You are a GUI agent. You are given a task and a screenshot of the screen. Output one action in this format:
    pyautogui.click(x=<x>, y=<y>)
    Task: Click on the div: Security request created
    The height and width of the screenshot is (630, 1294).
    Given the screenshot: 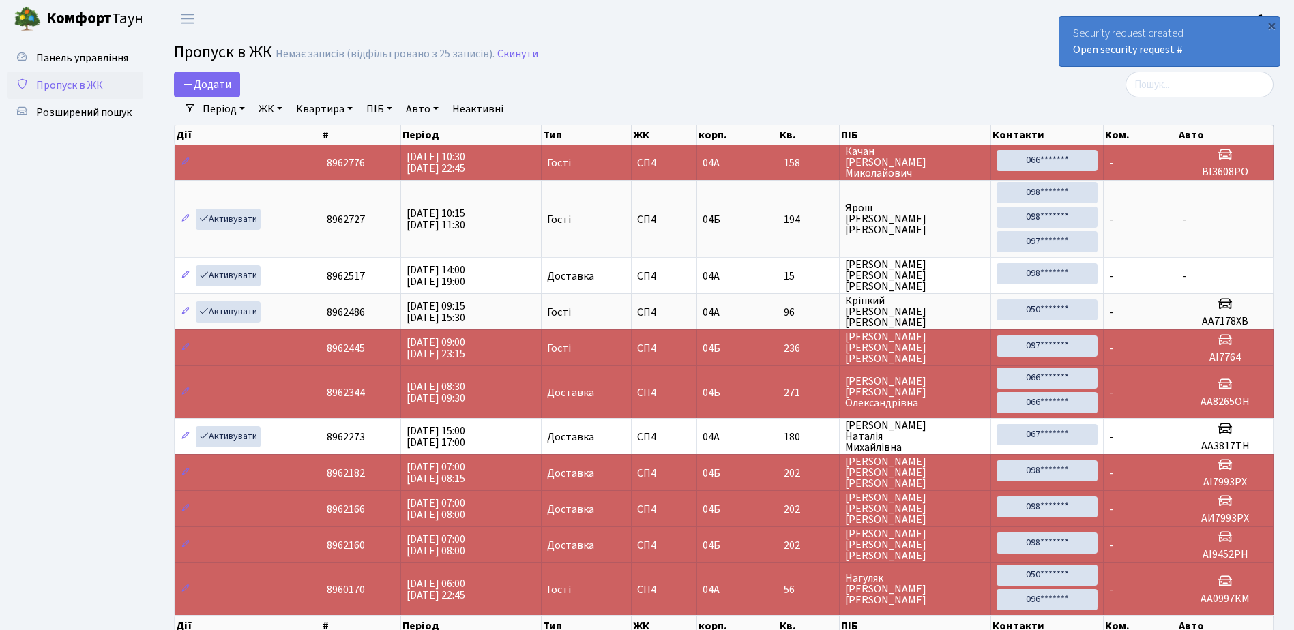 What is the action you would take?
    pyautogui.click(x=1169, y=42)
    